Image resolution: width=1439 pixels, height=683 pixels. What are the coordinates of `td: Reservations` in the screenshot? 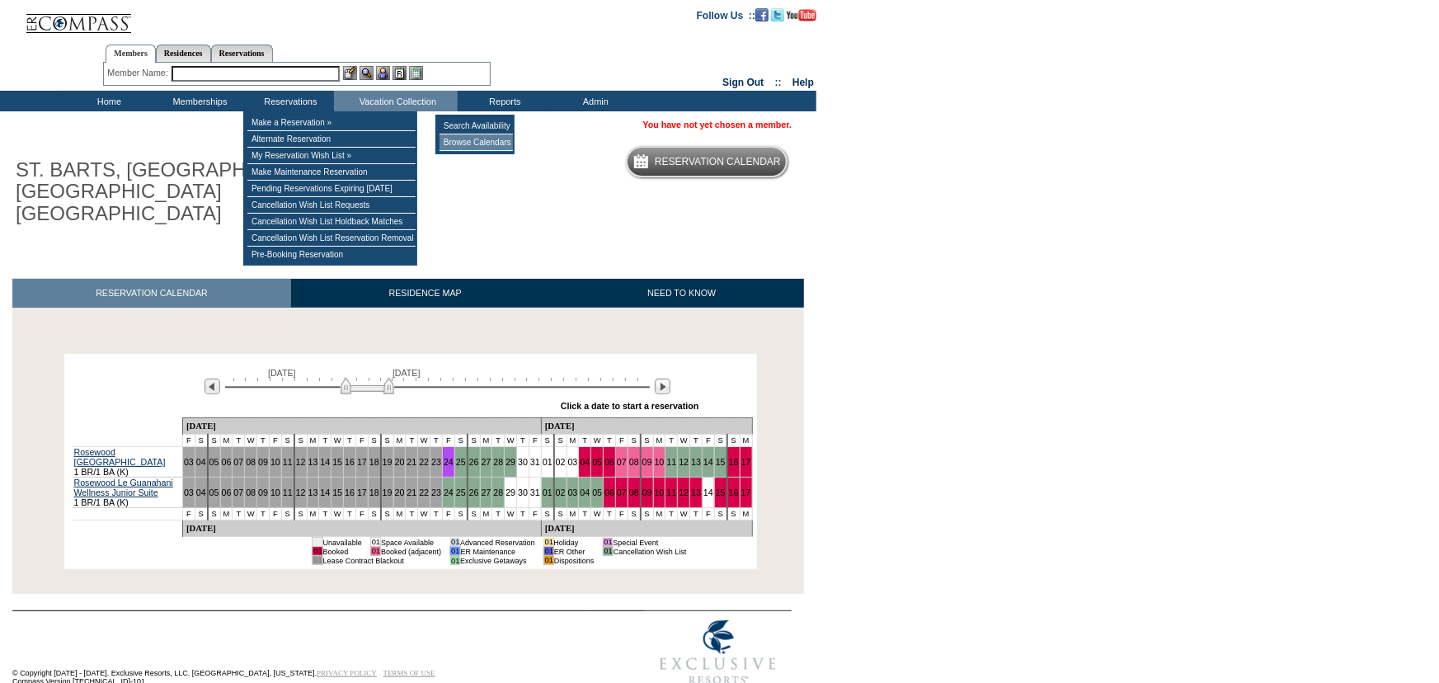 It's located at (289, 101).